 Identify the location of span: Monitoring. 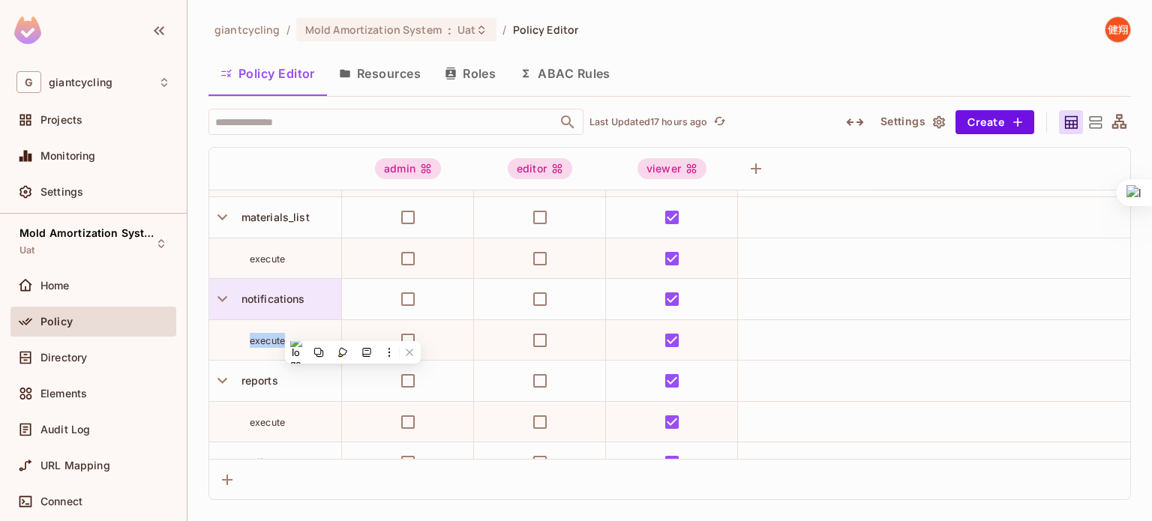
(68, 156).